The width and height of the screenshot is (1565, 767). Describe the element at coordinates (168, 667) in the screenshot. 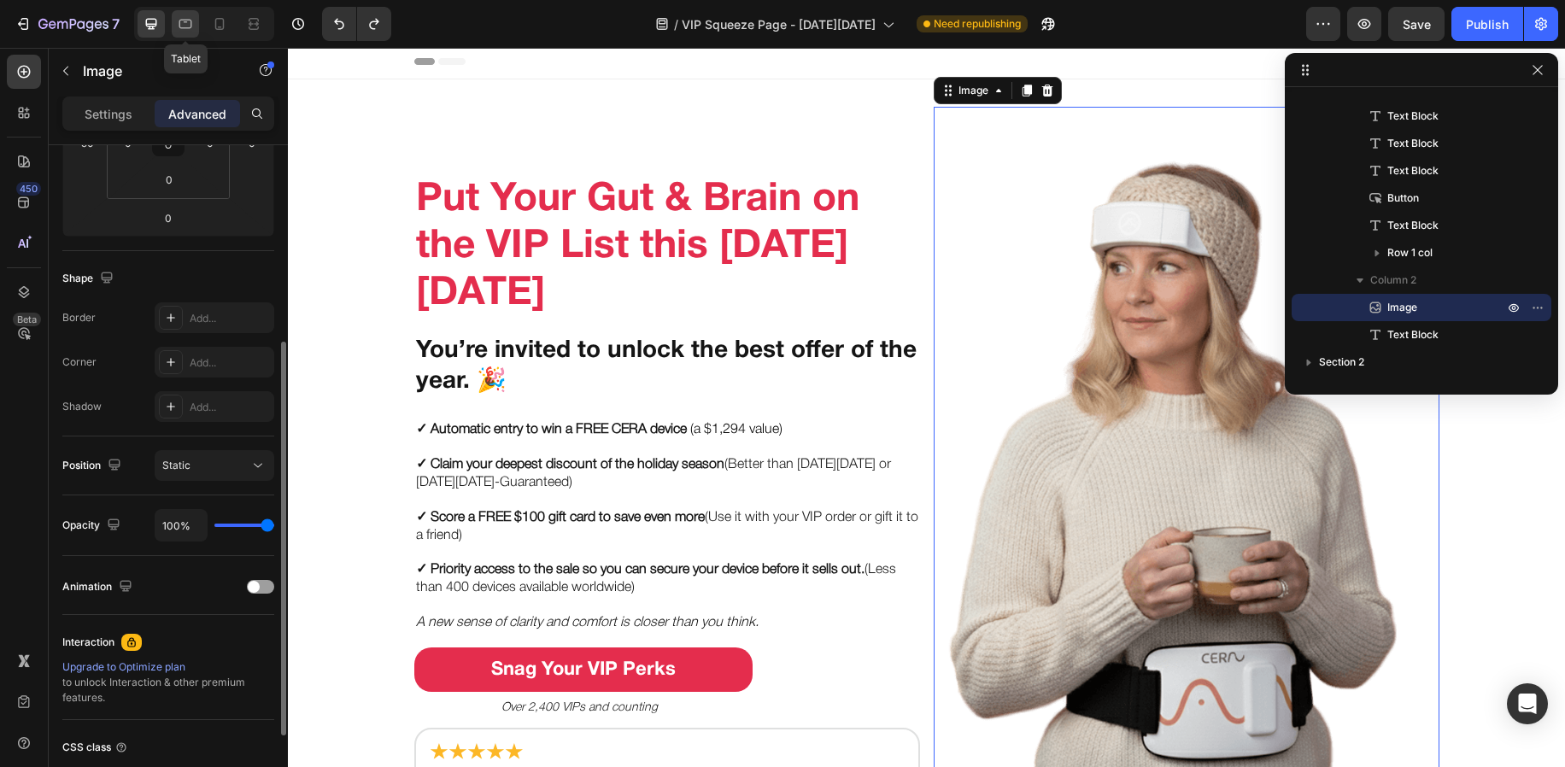

I see `div: Upgrade to Optimize plan` at that location.